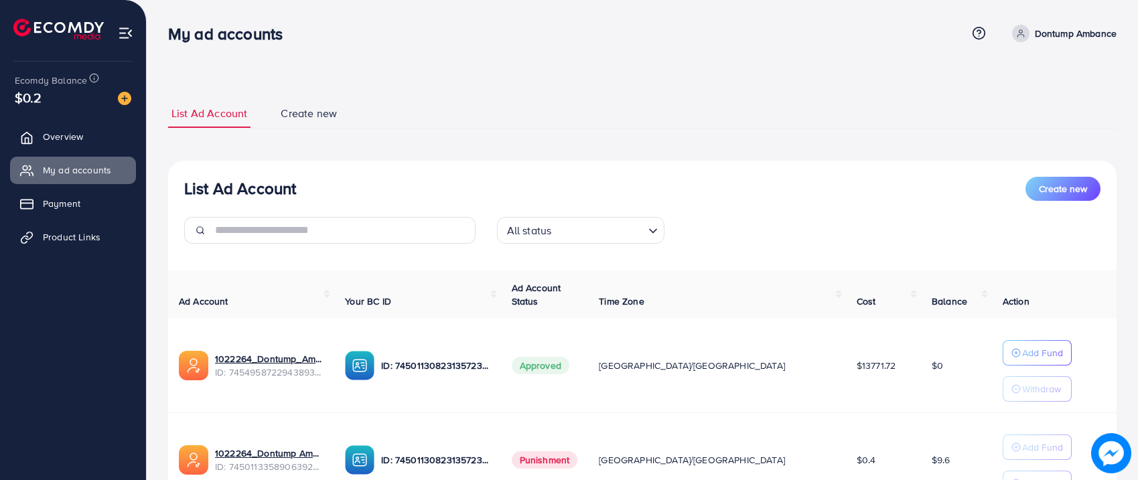 This screenshot has height=480, width=1138. Describe the element at coordinates (230, 33) in the screenshot. I see `h3: My ad accounts` at that location.